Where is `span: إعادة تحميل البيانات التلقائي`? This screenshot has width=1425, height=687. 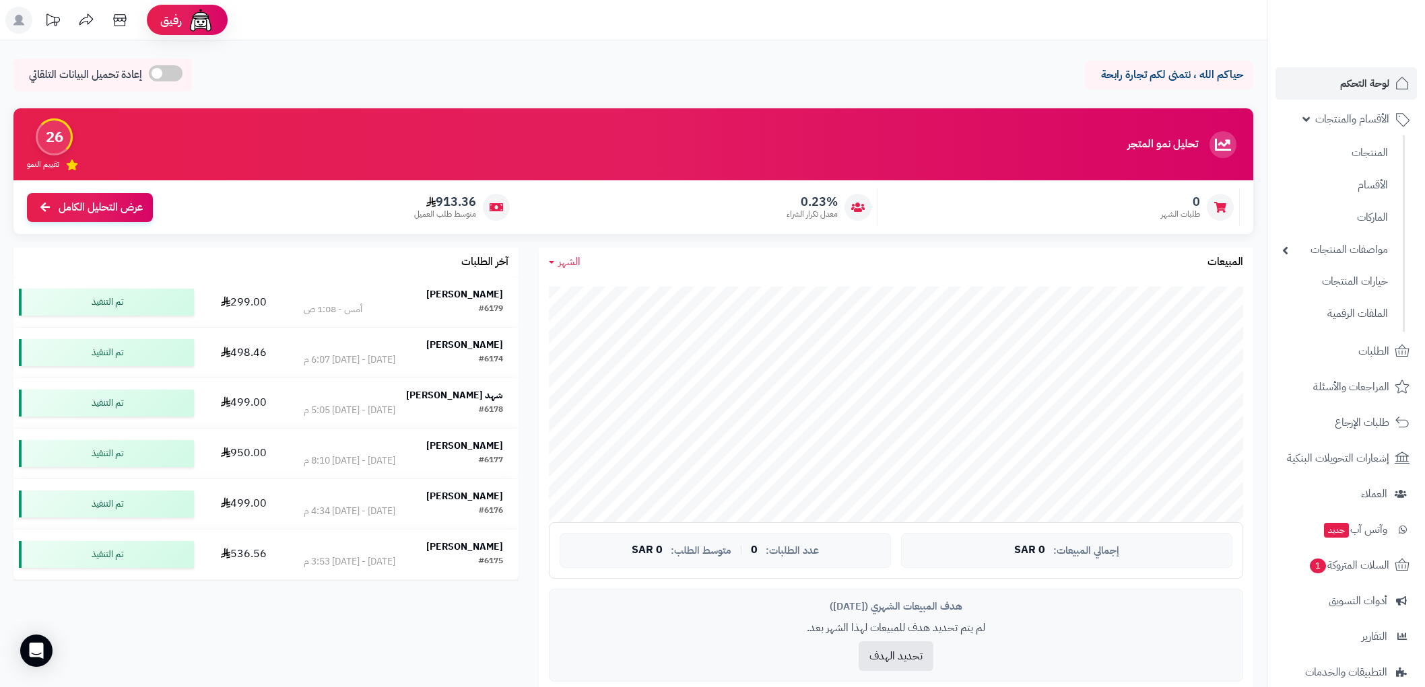 span: إعادة تحميل البيانات التلقائي is located at coordinates (86, 75).